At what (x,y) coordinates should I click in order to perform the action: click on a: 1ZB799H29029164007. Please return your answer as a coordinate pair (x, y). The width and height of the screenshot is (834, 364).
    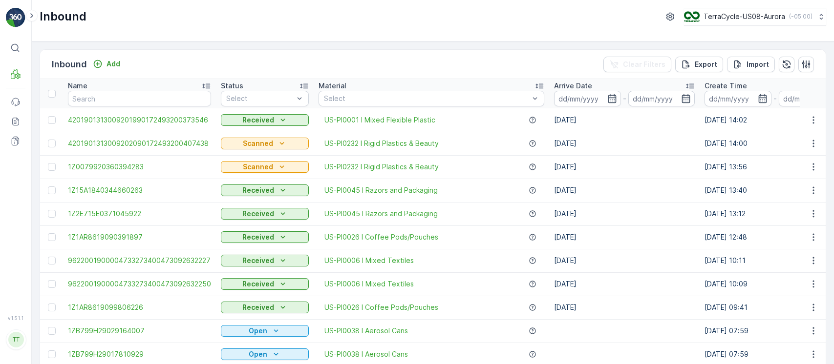
    Looking at the image, I should click on (139, 331).